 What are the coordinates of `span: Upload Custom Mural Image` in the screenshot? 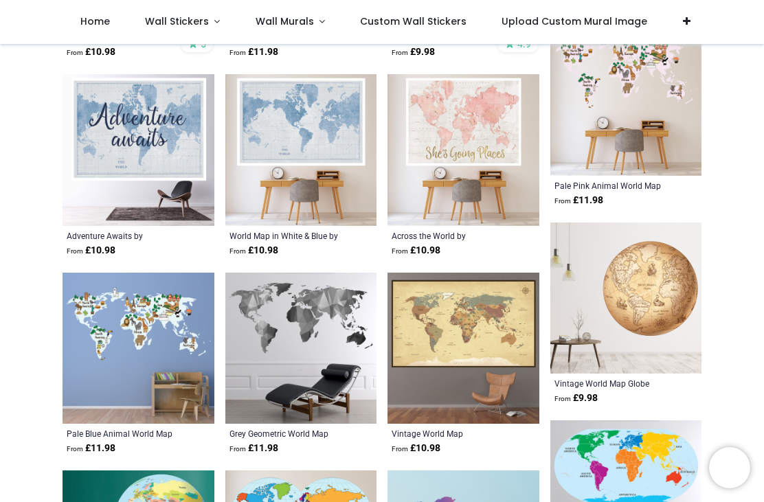 It's located at (575, 21).